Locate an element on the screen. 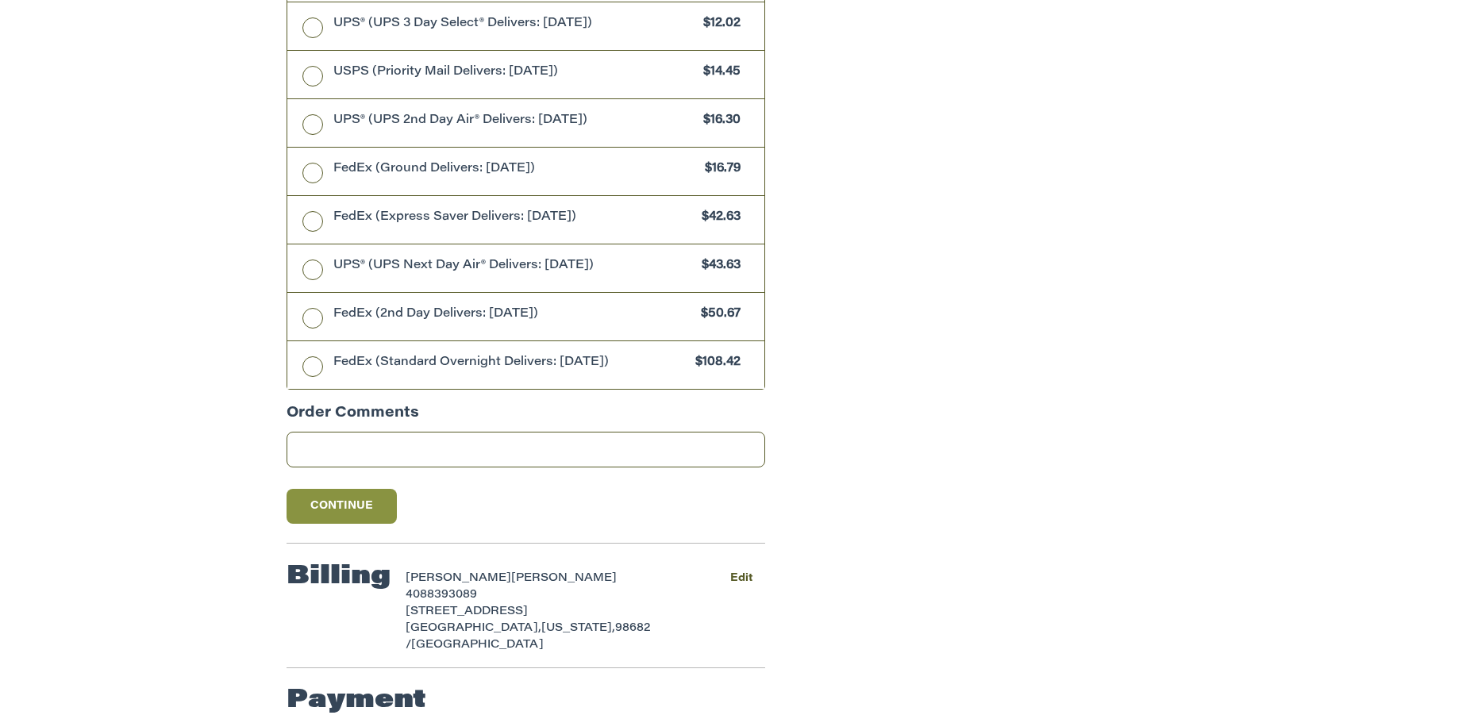 The height and width of the screenshot is (715, 1470). h2: Billing is located at coordinates (338, 577).